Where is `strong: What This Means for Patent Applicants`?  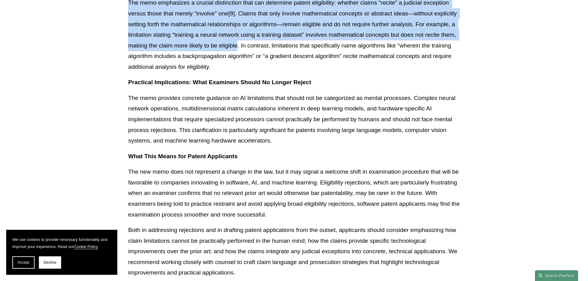 strong: What This Means for Patent Applicants is located at coordinates (183, 156).